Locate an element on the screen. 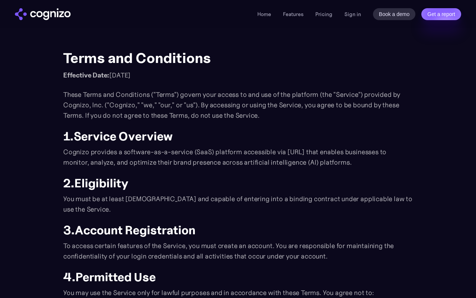 This screenshot has height=298, width=476. h2: 3. is located at coordinates (238, 230).